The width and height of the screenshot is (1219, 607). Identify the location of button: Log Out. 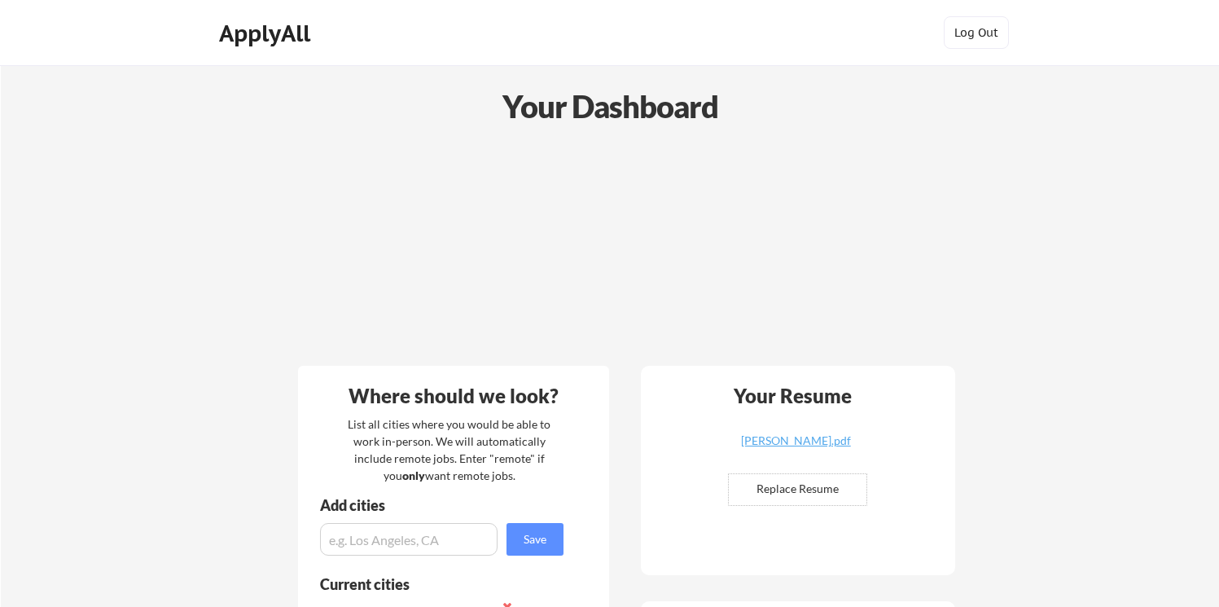
(977, 33).